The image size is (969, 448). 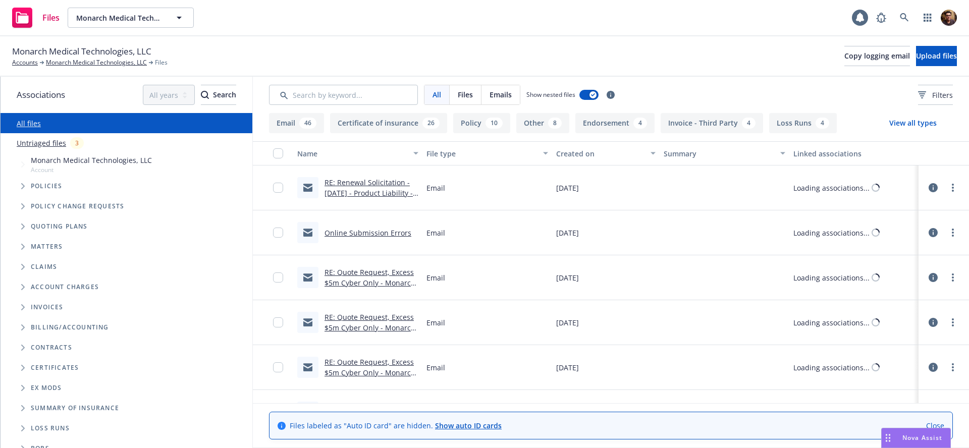 What do you see at coordinates (91, 170) in the screenshot?
I see `span: Account` at bounding box center [91, 170].